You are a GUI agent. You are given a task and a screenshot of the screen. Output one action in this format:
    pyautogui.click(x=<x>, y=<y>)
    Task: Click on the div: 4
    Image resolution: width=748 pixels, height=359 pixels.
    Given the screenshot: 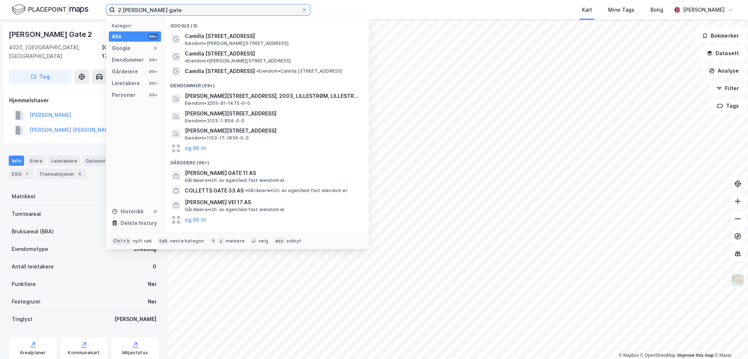 What is the action you would take?
    pyautogui.click(x=80, y=174)
    